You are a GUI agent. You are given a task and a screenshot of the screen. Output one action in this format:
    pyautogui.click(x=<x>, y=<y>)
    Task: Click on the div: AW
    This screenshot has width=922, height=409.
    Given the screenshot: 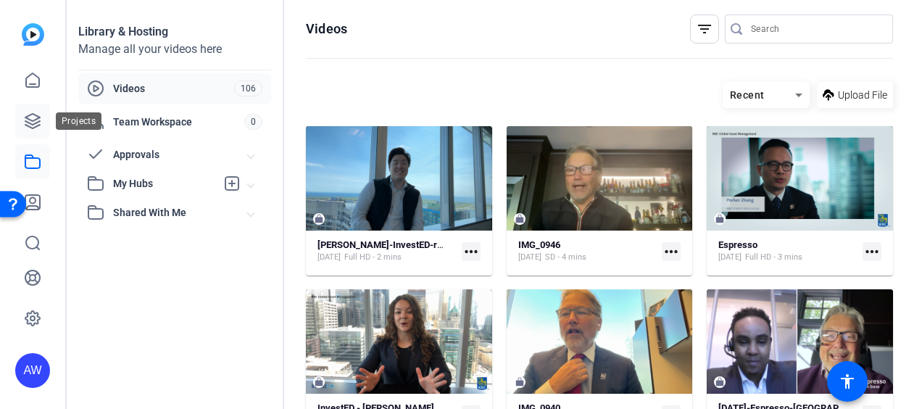 What is the action you would take?
    pyautogui.click(x=33, y=371)
    